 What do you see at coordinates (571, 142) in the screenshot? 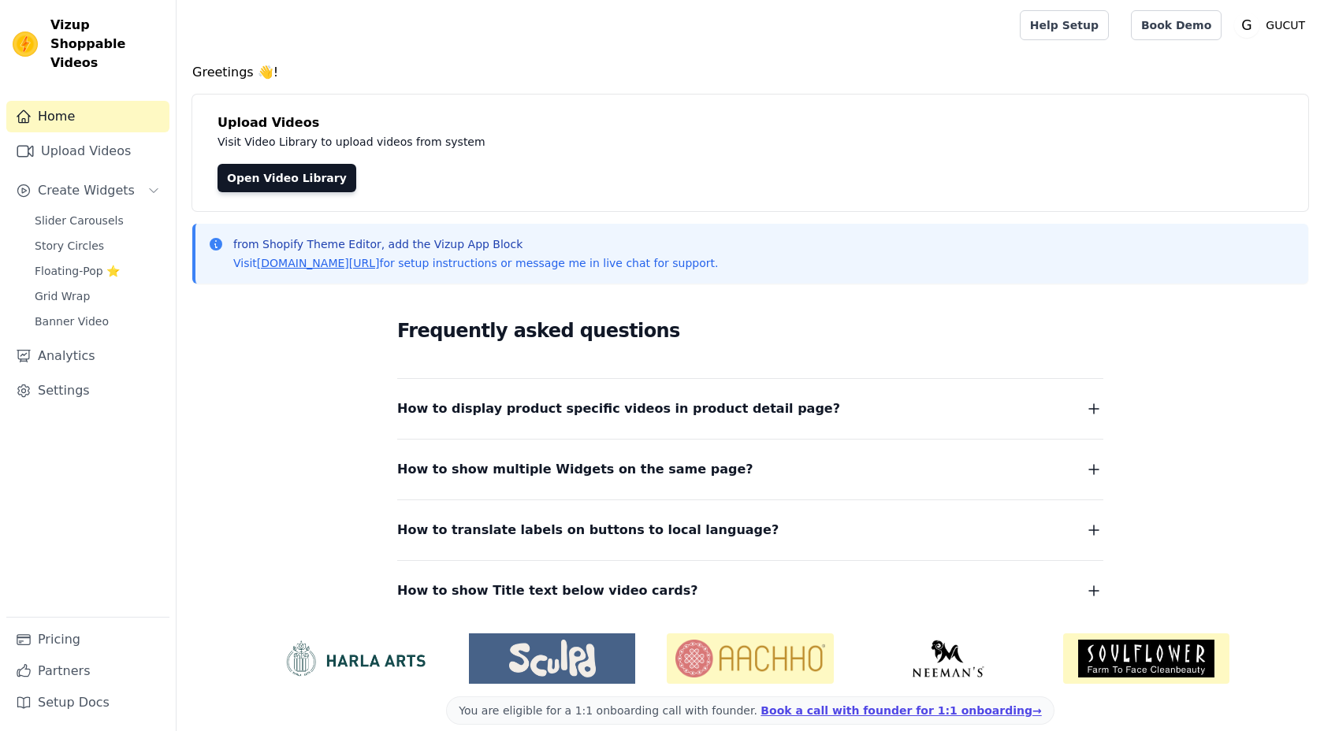
I see `p: Visit Video Library to upload videos from system` at bounding box center [571, 142].